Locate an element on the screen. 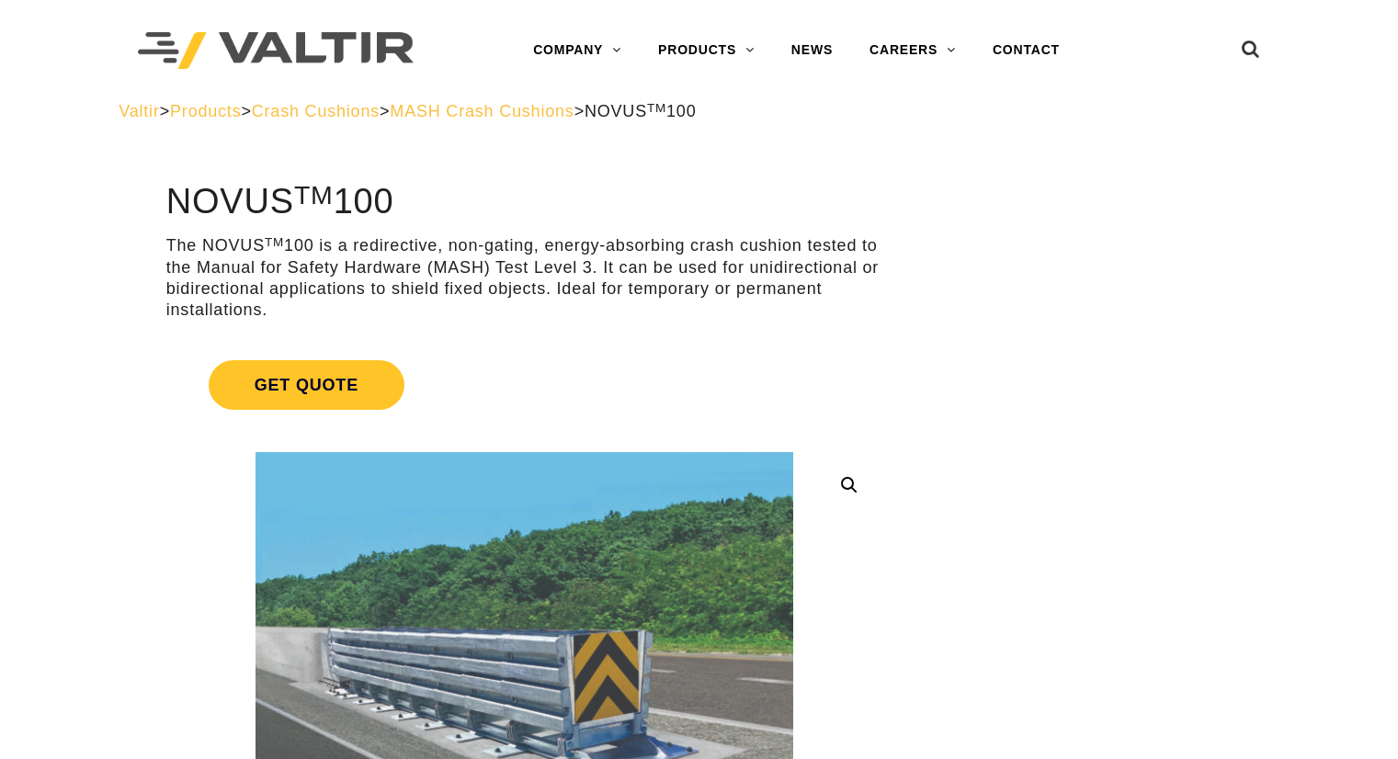 The width and height of the screenshot is (1398, 759). a: Get Quote is located at coordinates (524, 385).